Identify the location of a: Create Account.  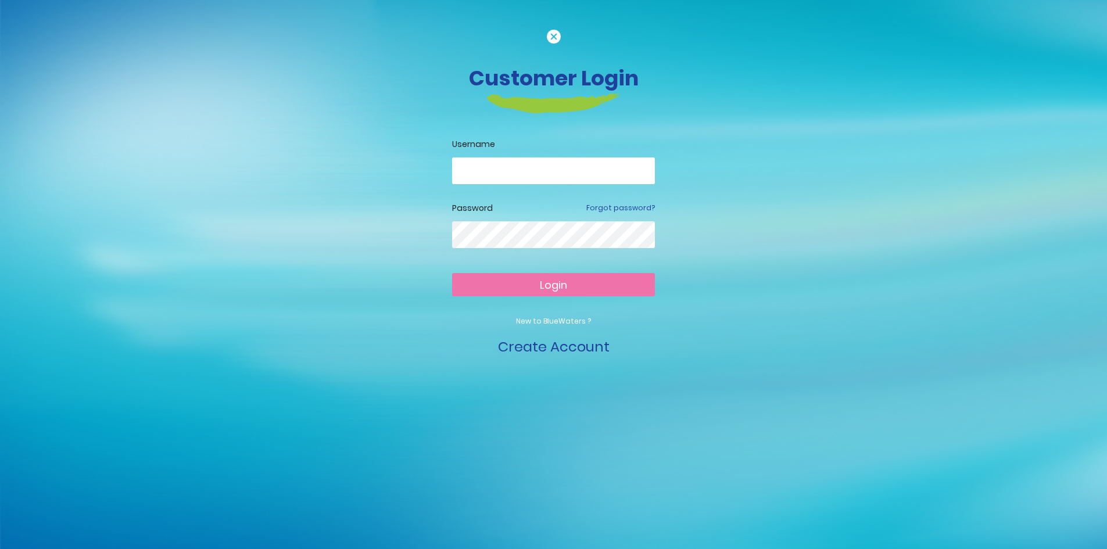
(554, 346).